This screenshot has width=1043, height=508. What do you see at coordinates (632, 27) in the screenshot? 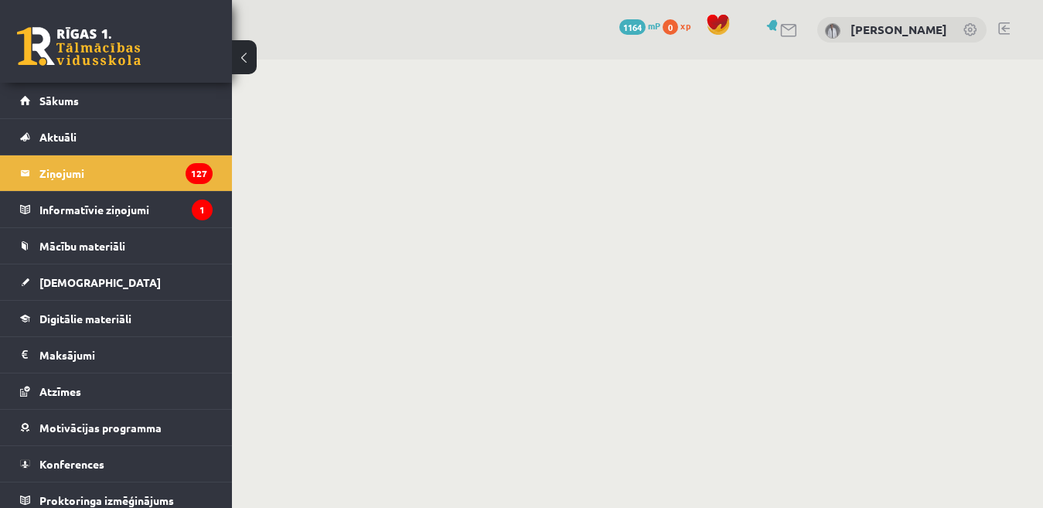
I see `span: 1164` at bounding box center [632, 27].